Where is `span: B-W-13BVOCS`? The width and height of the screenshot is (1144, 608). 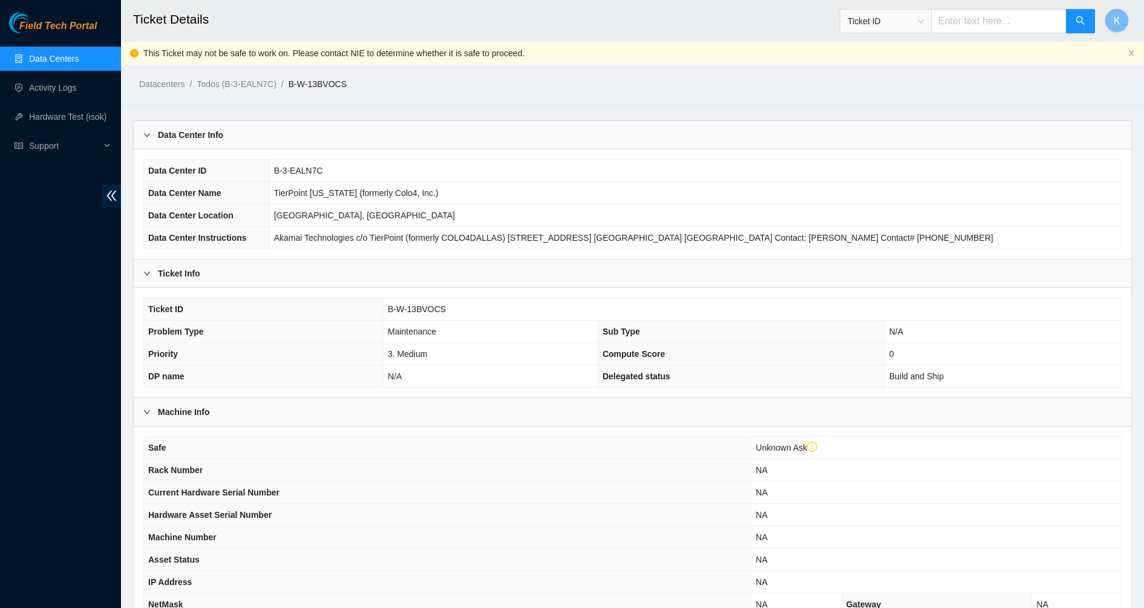 span: B-W-13BVOCS is located at coordinates (417, 309).